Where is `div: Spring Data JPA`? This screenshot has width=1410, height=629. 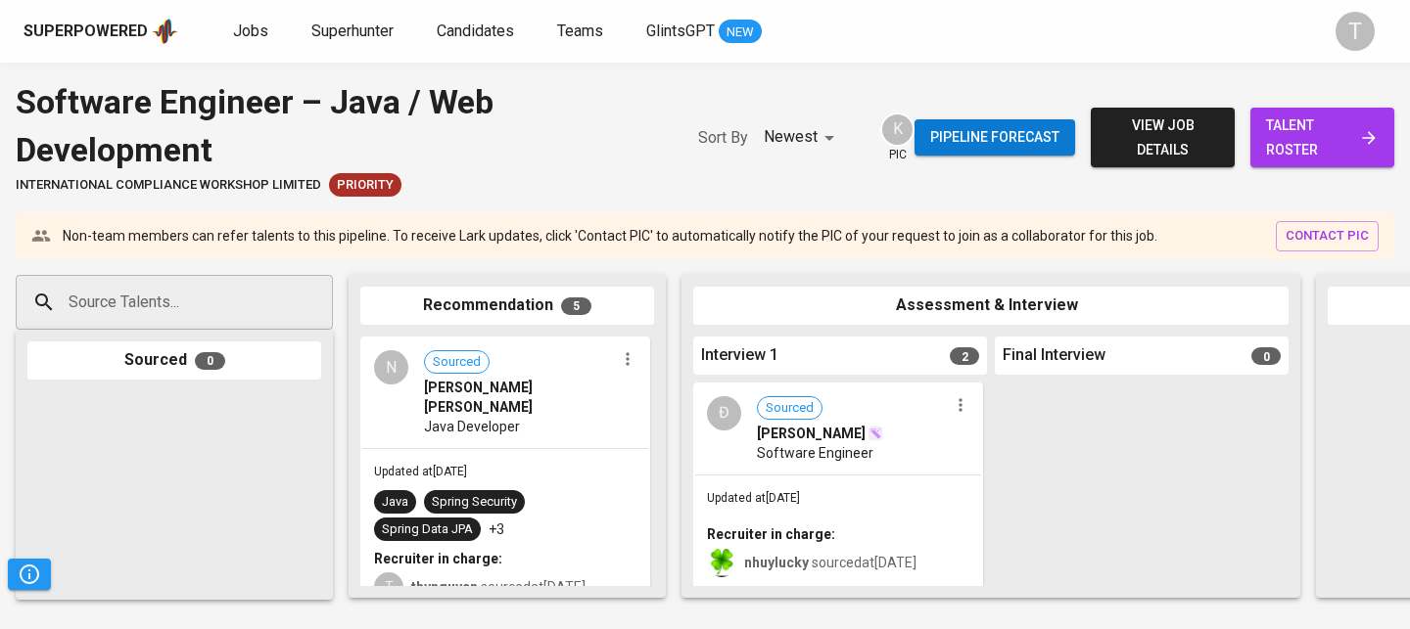 div: Spring Data JPA is located at coordinates (427, 530).